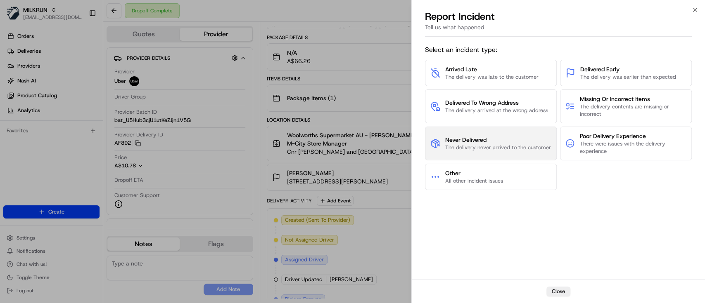 Image resolution: width=705 pixels, height=303 pixels. I want to click on p: Report Incident, so click(459, 17).